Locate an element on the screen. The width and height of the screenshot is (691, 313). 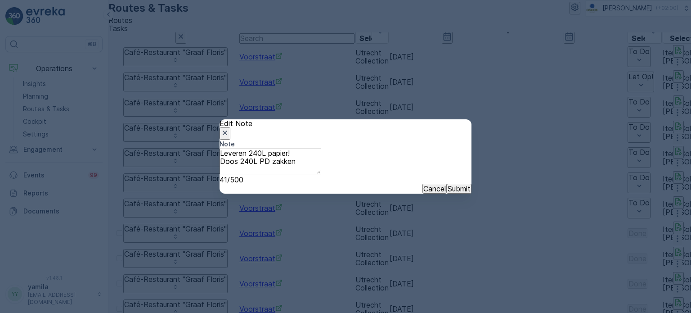
button: Submit is located at coordinates (459, 189).